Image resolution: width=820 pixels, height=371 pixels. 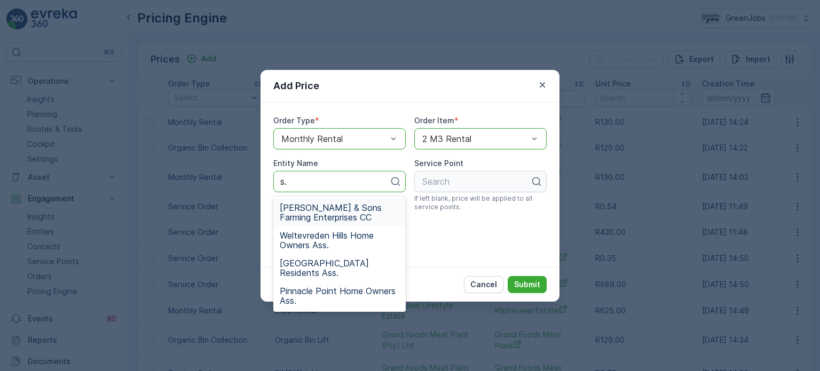 What do you see at coordinates (339, 296) in the screenshot?
I see `span: Pinnacle Point Home Owners Ass.` at bounding box center [339, 296].